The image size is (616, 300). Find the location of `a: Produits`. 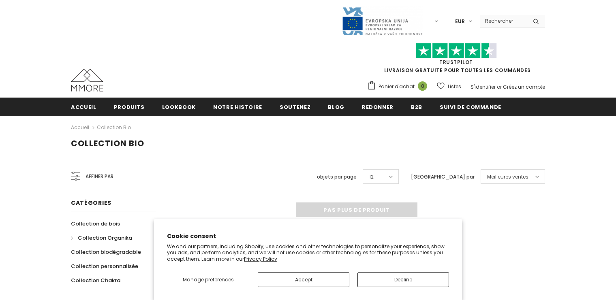

a: Produits is located at coordinates (129, 107).